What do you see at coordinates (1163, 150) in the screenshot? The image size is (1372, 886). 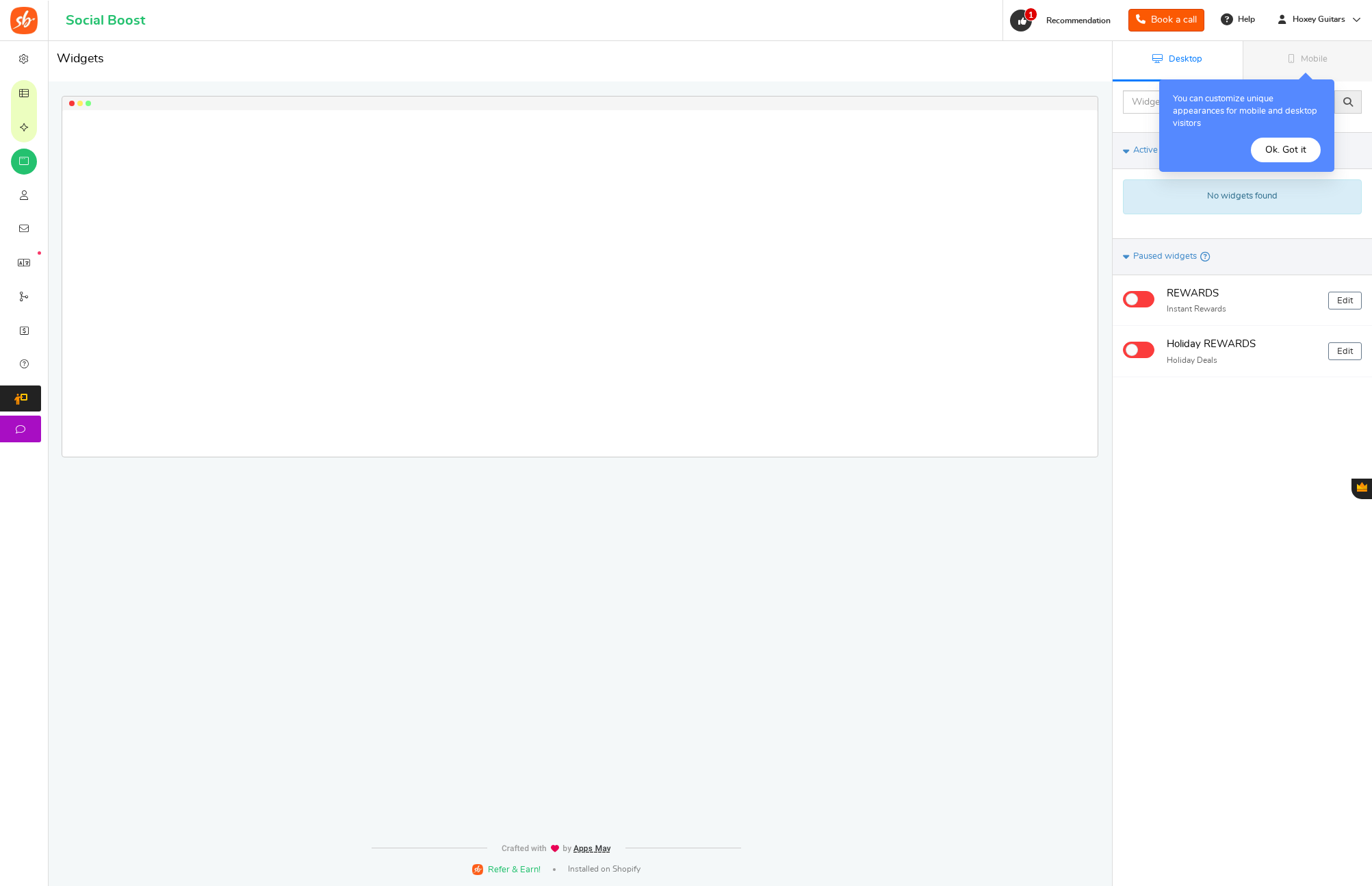 I see `span: Active Widgets` at bounding box center [1163, 150].